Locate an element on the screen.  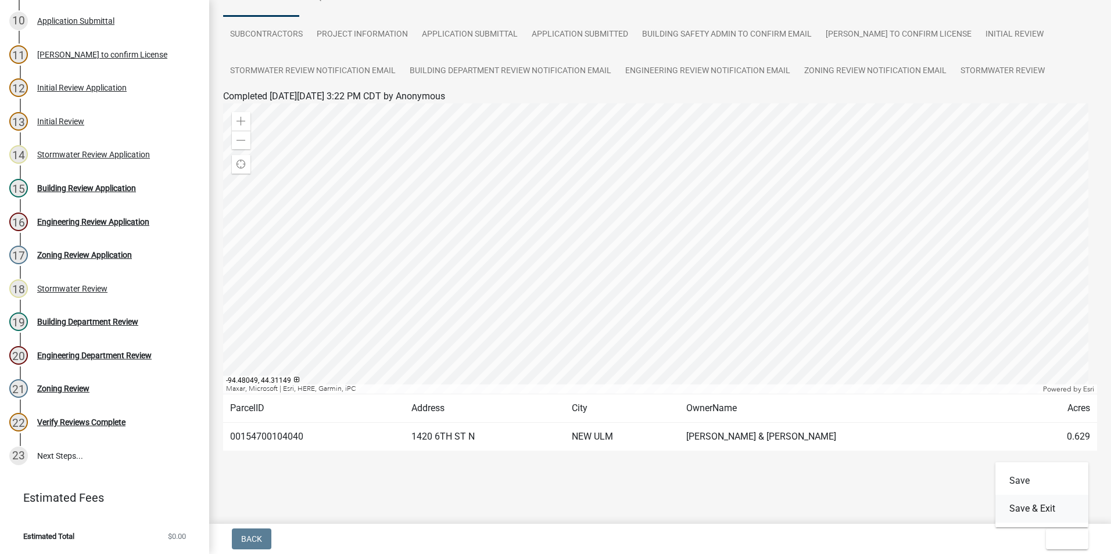
a: Stormwater Review Notification Email is located at coordinates (313, 71).